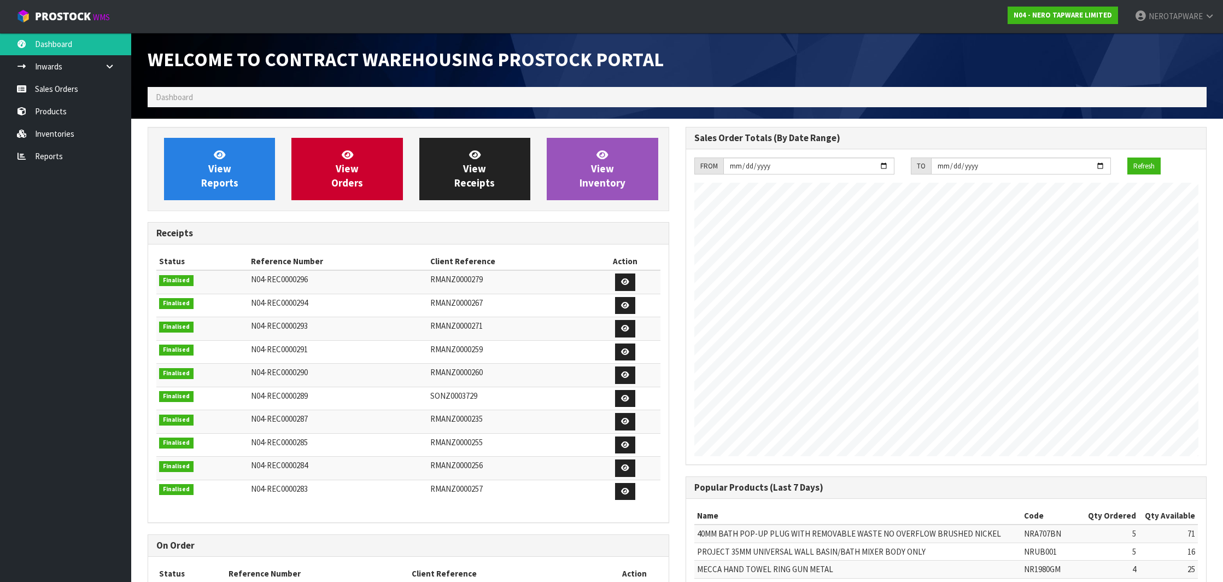 This screenshot has width=1223, height=582. I want to click on span: RMANZ0000255, so click(457, 442).